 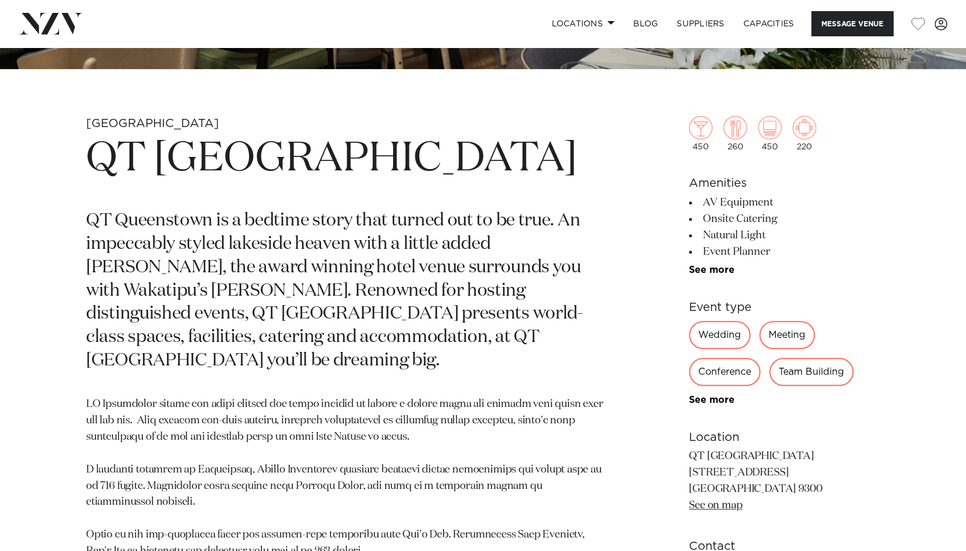 What do you see at coordinates (784, 235) in the screenshot?
I see `li: Natural Light` at bounding box center [784, 235].